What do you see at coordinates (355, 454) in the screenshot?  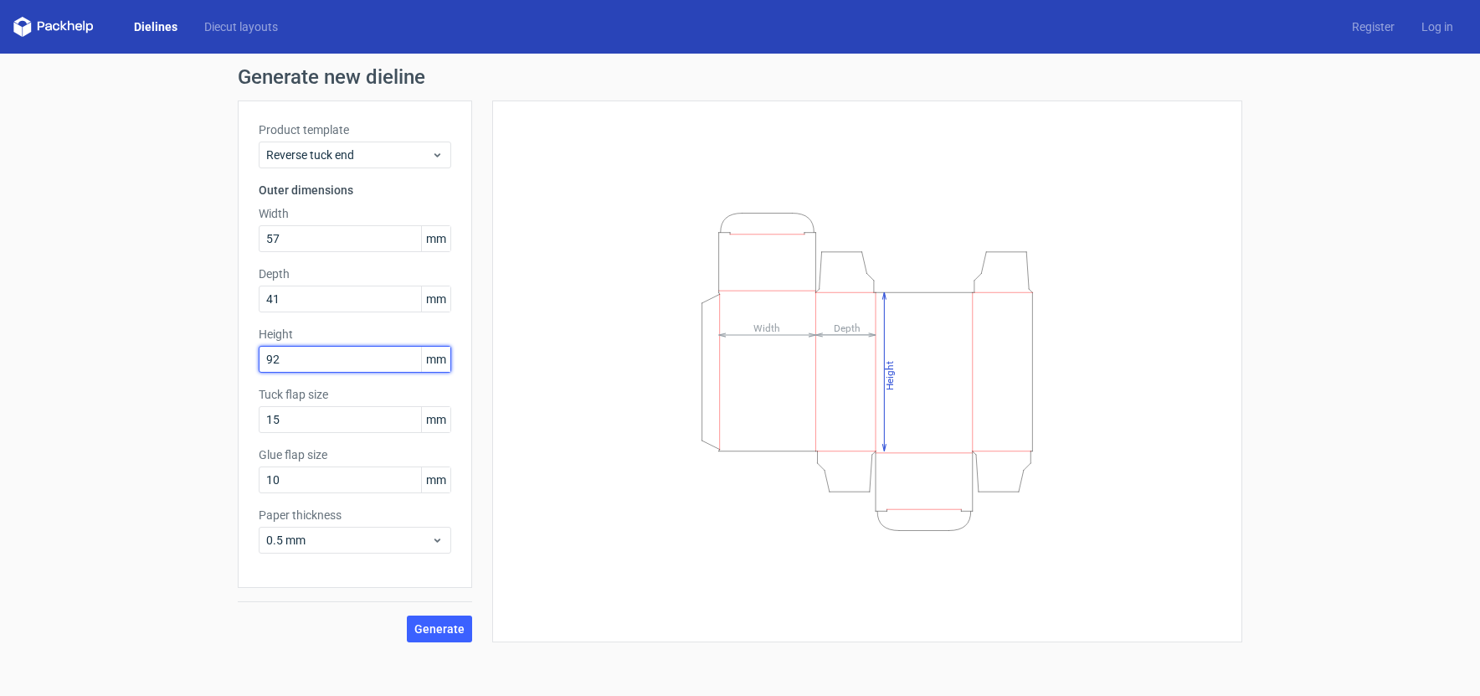 I see `label: Glue flap size` at bounding box center [355, 454].